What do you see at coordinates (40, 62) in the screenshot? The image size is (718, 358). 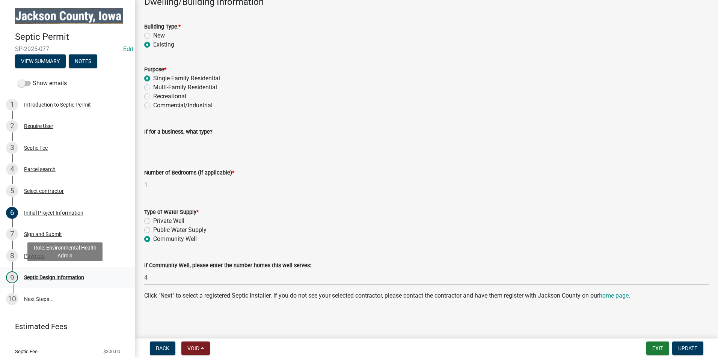 I see `wm-modal-confirm: Summary` at bounding box center [40, 62].